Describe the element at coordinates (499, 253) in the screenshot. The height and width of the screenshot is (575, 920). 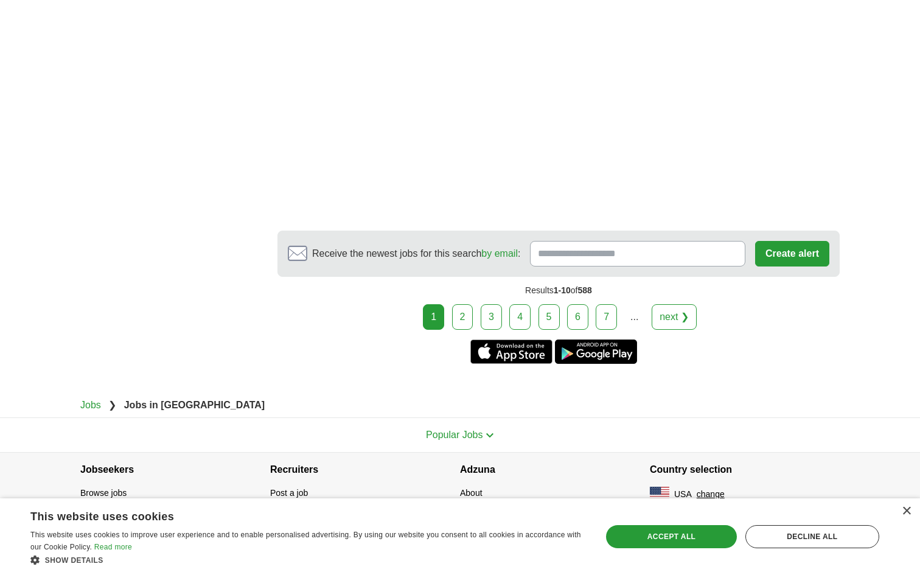
I see `a: by email` at that location.